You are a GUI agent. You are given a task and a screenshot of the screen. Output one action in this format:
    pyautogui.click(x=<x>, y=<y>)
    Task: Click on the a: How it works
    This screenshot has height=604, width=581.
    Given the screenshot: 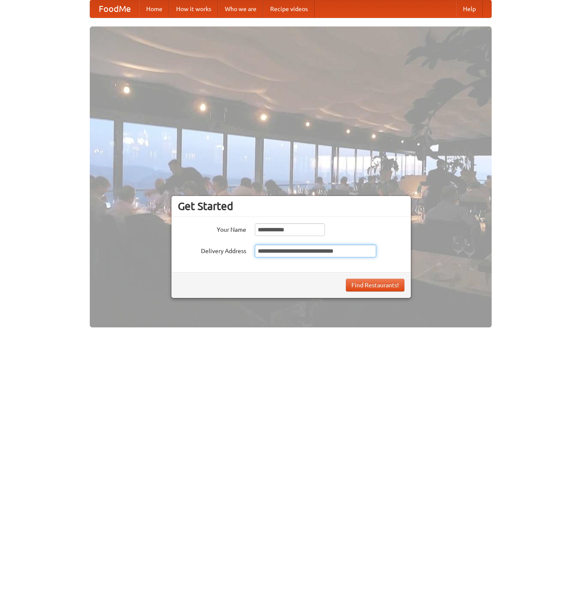 What is the action you would take?
    pyautogui.click(x=194, y=9)
    